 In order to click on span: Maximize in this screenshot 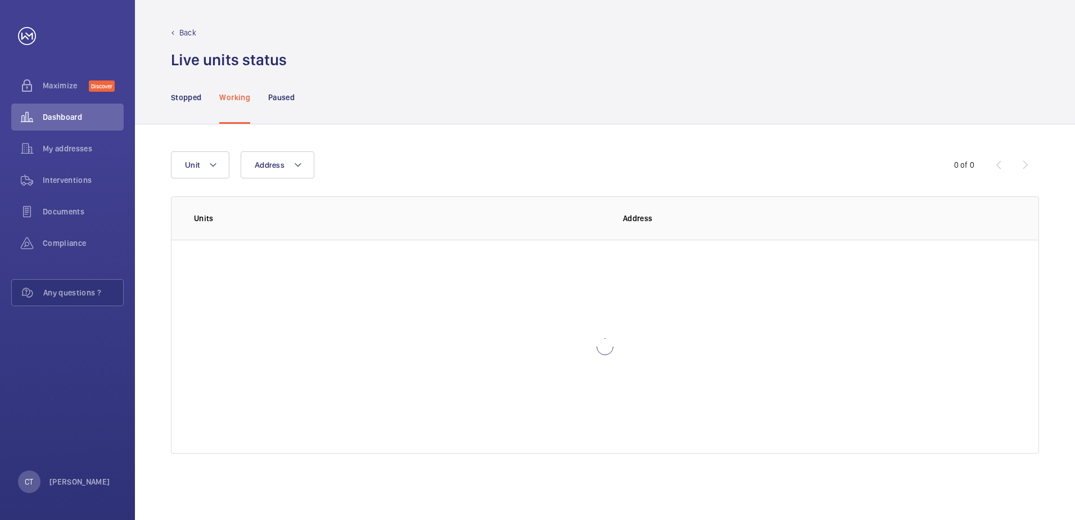, I will do `click(66, 85)`.